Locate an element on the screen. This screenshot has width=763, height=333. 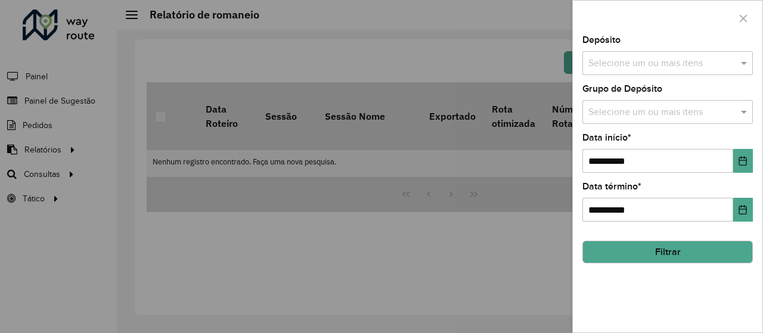
label: Grupo de Depósito is located at coordinates (622, 89).